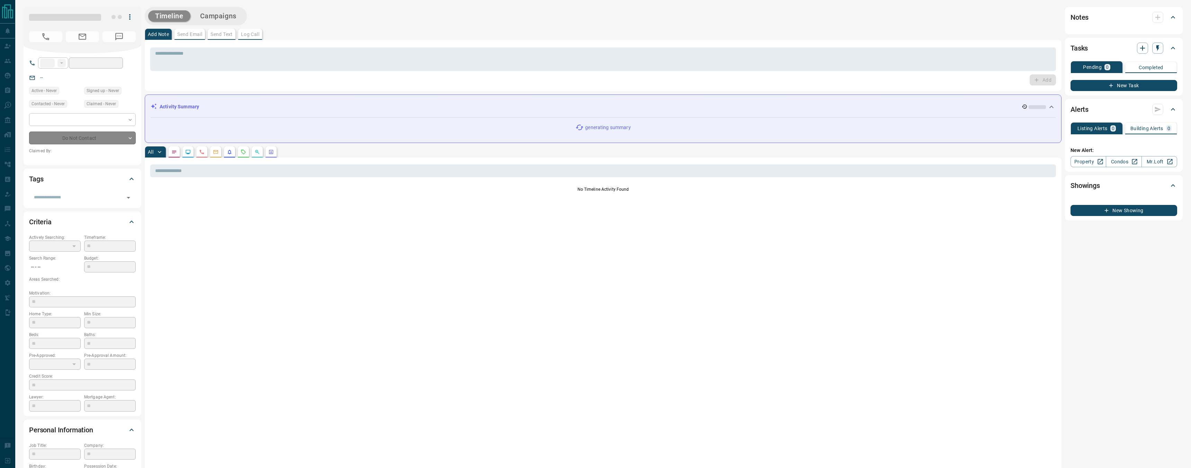  What do you see at coordinates (1089, 162) in the screenshot?
I see `a: Property` at bounding box center [1089, 162].